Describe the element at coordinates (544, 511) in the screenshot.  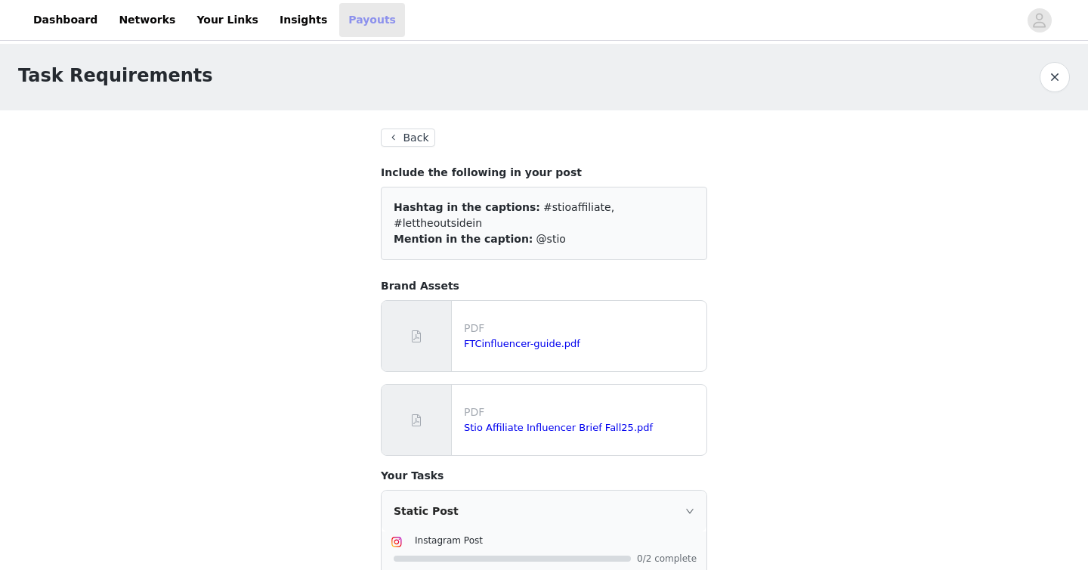
I see `div: icon: rightStatic Post` at that location.